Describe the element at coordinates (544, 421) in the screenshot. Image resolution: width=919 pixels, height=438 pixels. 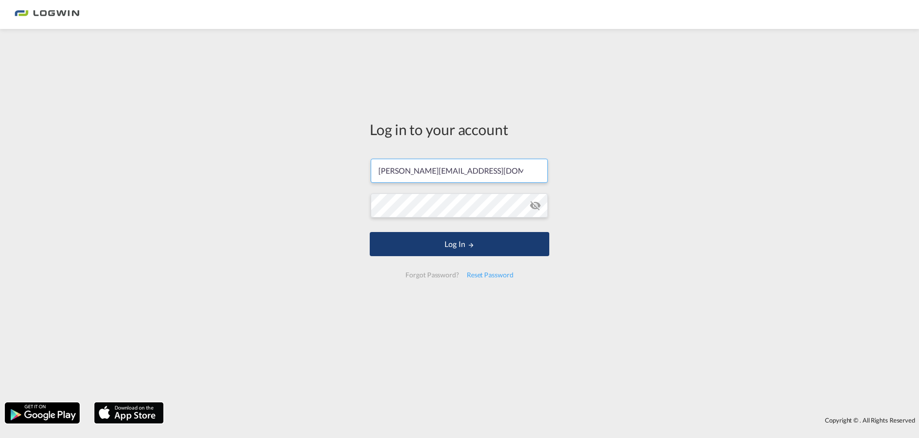
I see `div: Copyright © . All Rights Reserved` at that location.